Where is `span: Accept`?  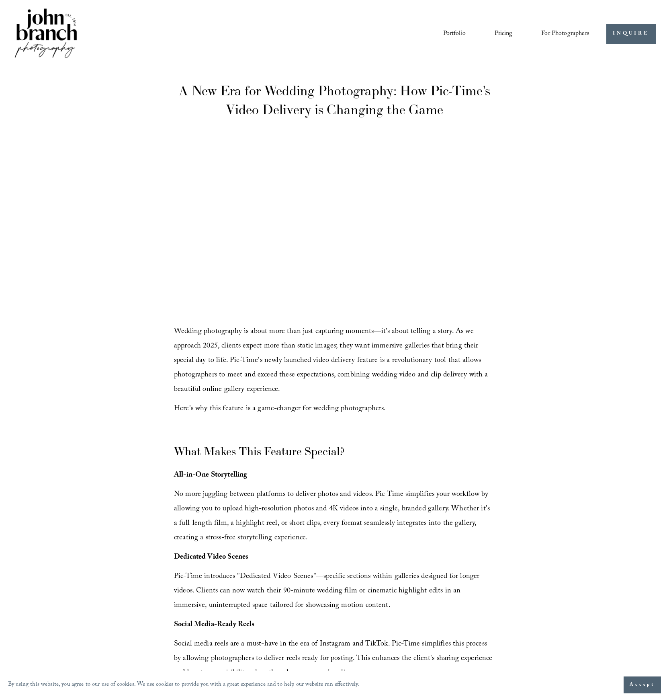 span: Accept is located at coordinates (643, 685).